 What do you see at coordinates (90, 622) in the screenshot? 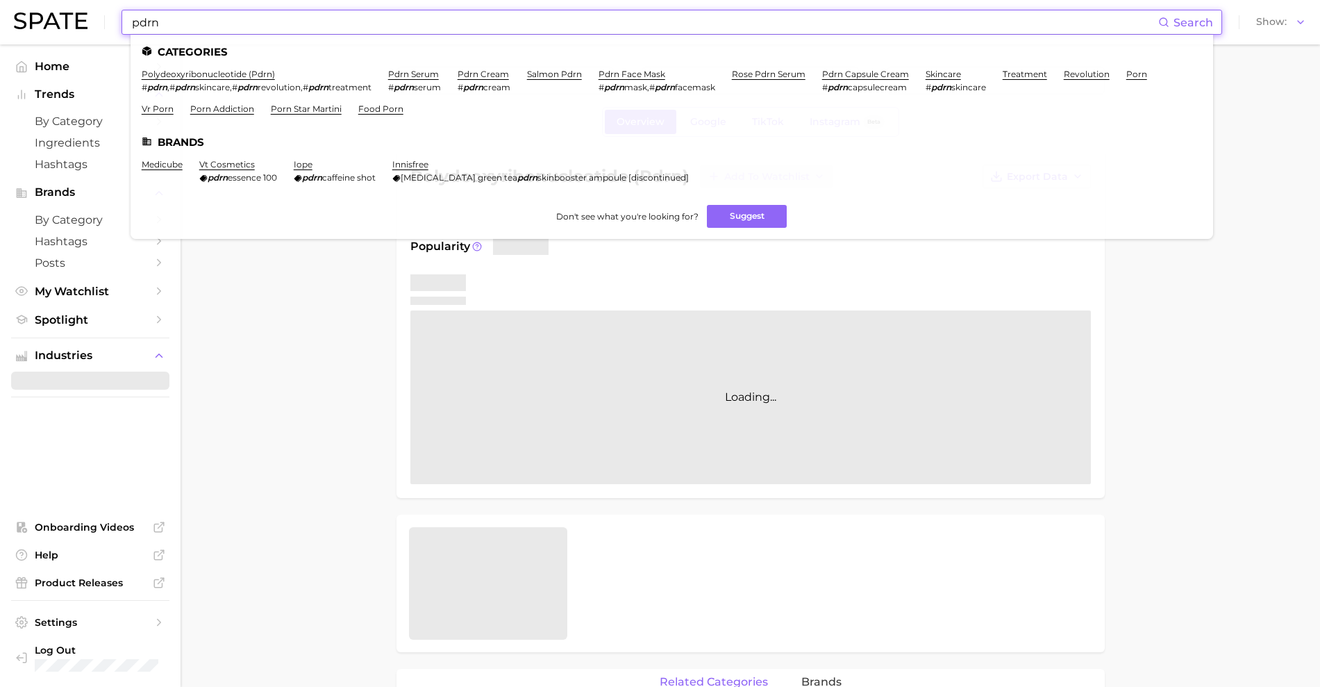
I see `span: Settings` at bounding box center [90, 622].